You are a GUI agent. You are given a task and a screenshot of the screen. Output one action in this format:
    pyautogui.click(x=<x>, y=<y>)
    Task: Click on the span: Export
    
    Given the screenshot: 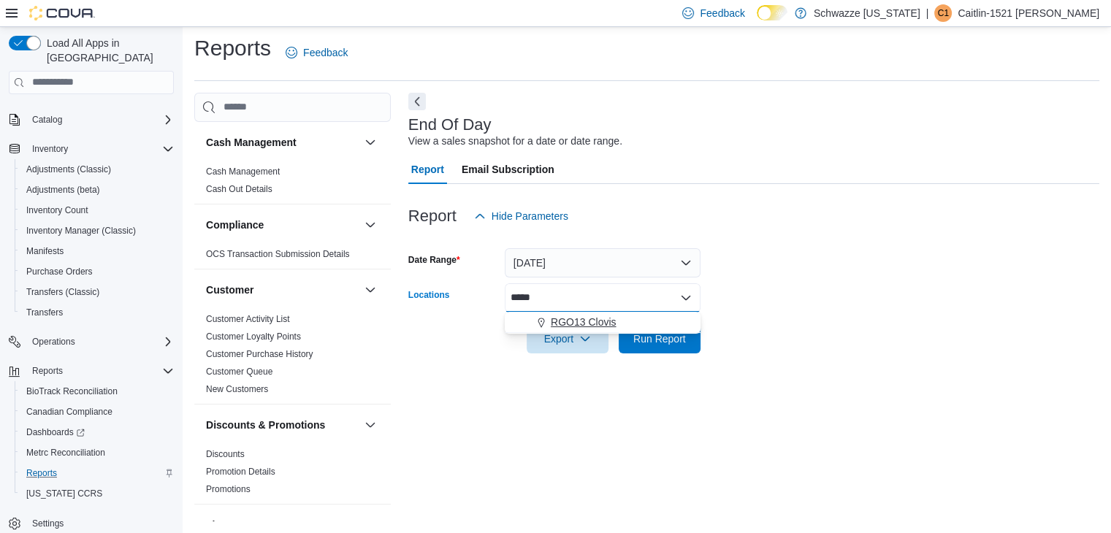 What is the action you would take?
    pyautogui.click(x=568, y=339)
    